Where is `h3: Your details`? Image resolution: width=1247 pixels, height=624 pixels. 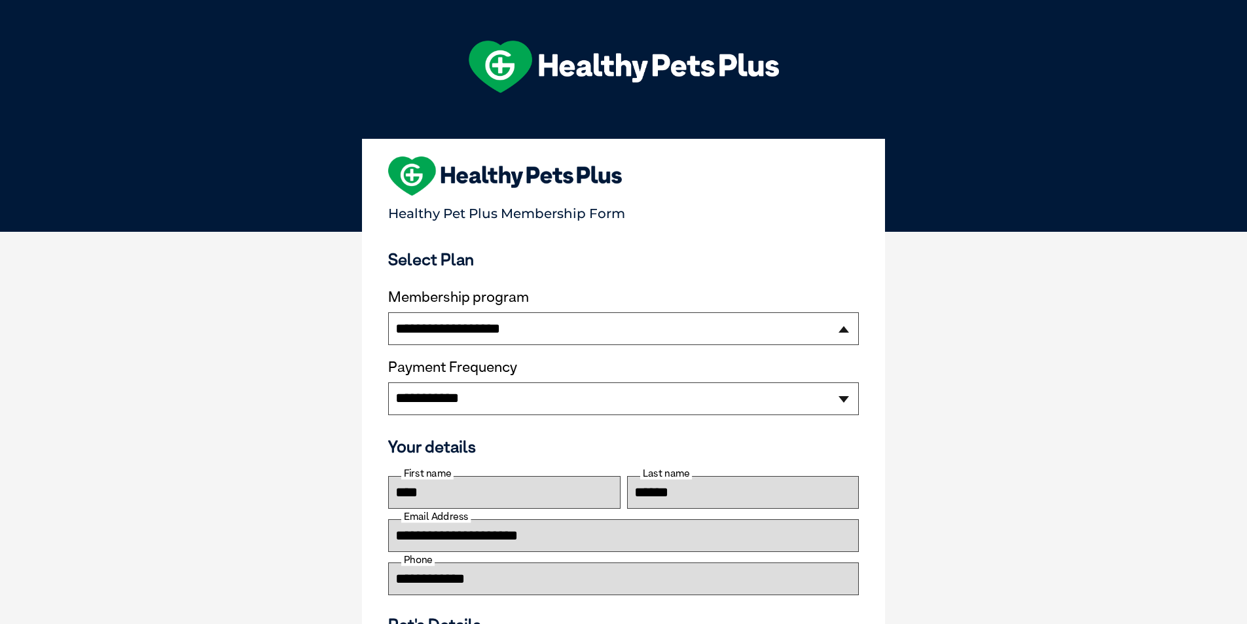
h3: Your details is located at coordinates (623, 447).